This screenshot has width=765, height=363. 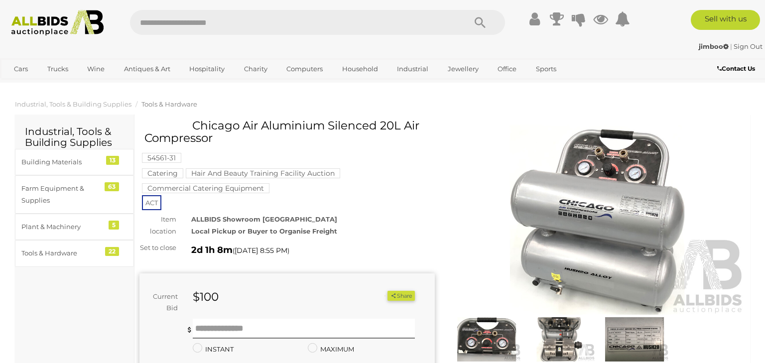 I want to click on h1: Chicago Air Aluminium Silenced 20L Air Compressor, so click(x=288, y=132).